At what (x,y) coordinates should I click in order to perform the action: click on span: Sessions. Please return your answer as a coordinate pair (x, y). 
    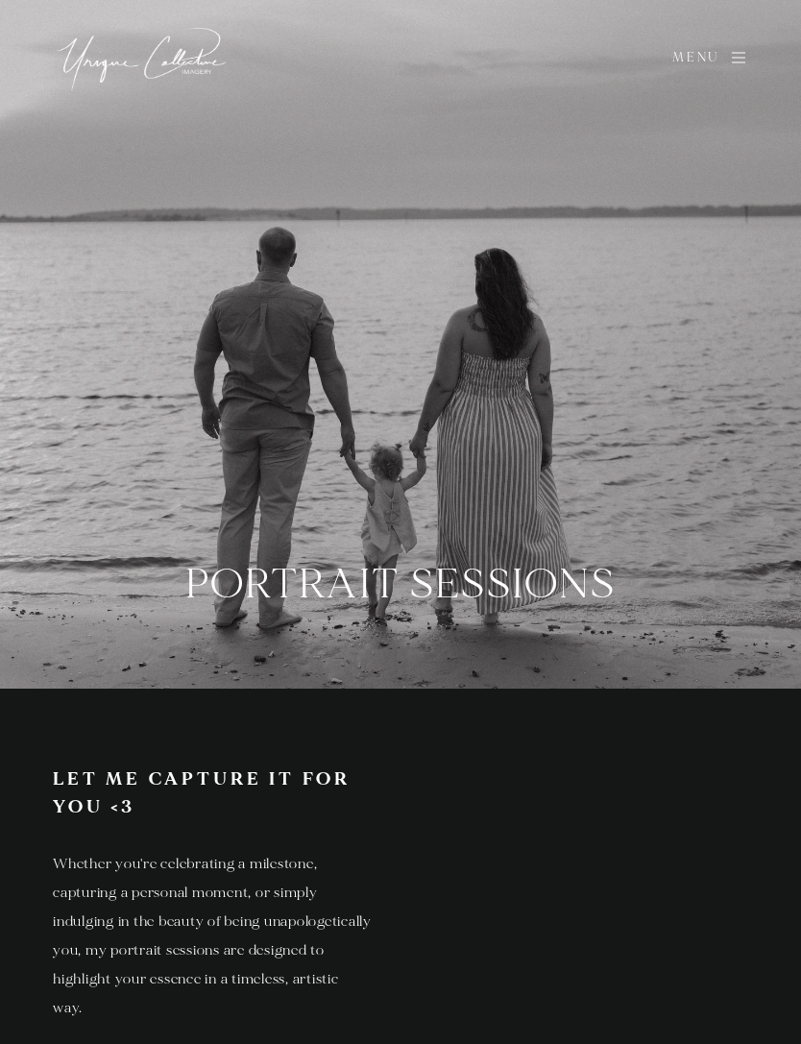
    Looking at the image, I should click on (513, 585).